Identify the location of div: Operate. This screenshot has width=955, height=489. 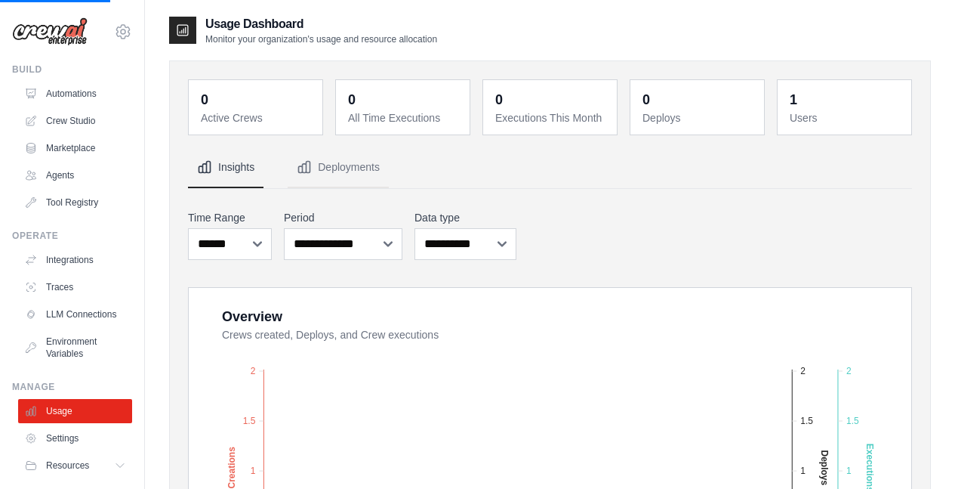
(72, 236).